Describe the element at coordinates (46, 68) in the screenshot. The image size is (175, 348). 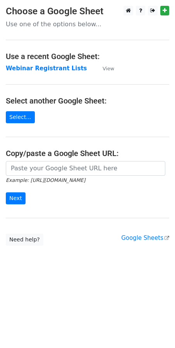
I see `a: Webinar Registrant Lists` at that location.